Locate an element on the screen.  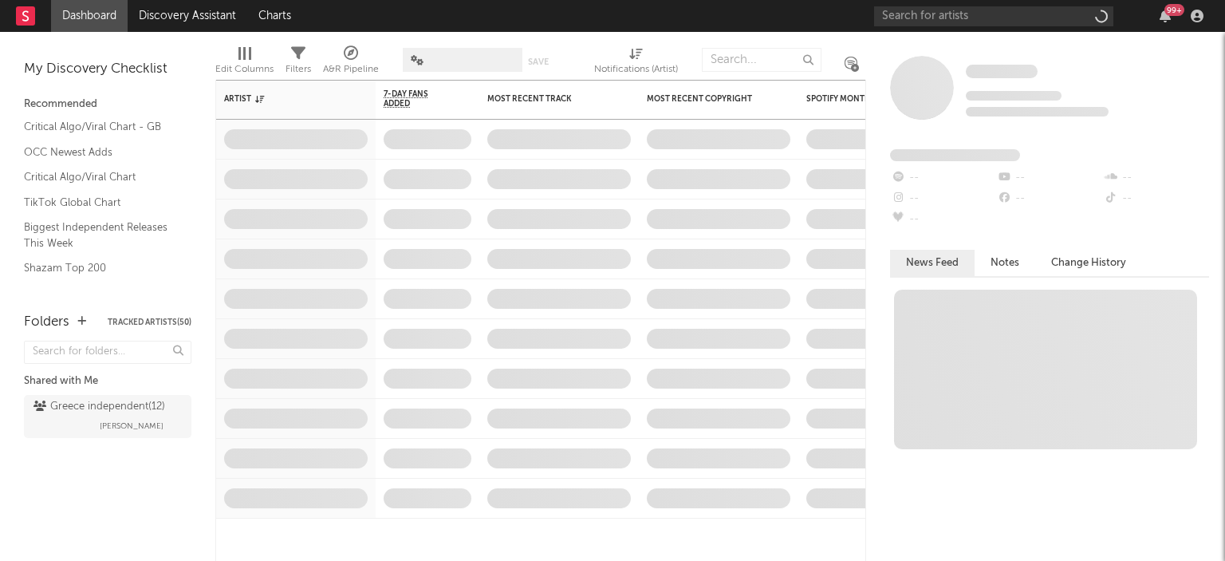
button: 99+ is located at coordinates (1165, 16).